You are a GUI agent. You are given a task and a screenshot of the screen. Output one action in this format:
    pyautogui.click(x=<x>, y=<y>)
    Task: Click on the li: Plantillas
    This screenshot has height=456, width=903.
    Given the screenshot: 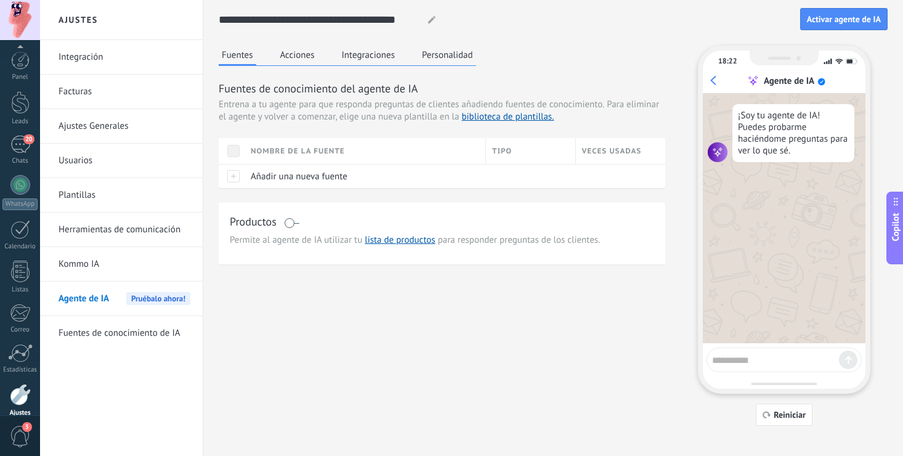 What is the action you would take?
    pyautogui.click(x=121, y=195)
    